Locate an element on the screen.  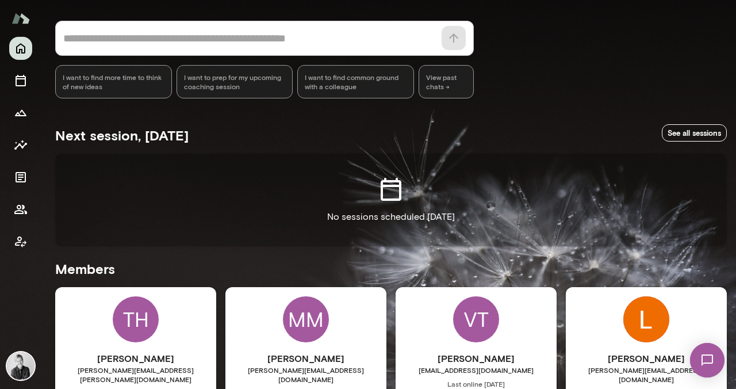
button: Client app is located at coordinates (21, 241).